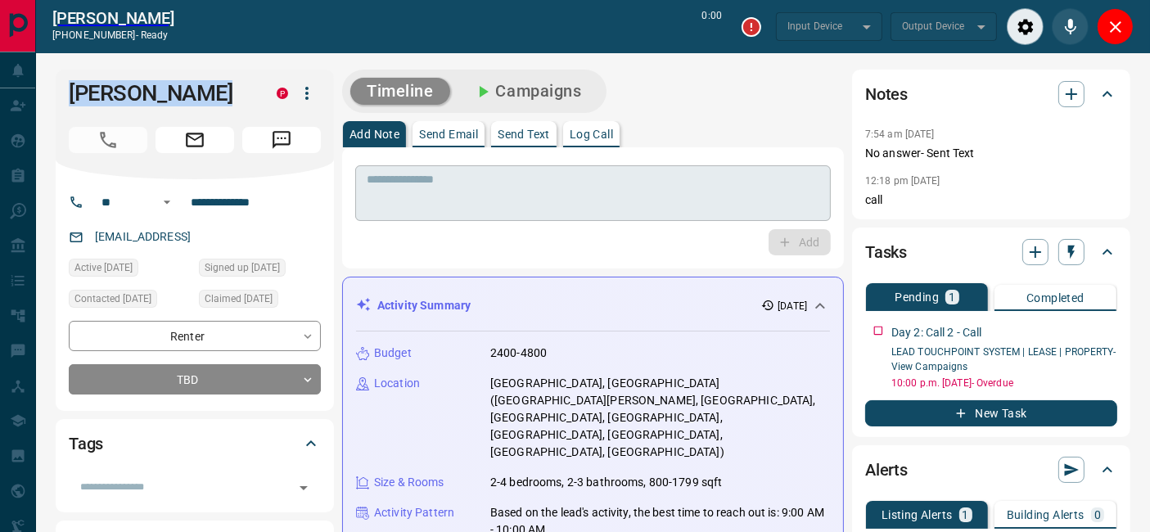 The image size is (1150, 532). What do you see at coordinates (282, 140) in the screenshot?
I see `span: Message` at bounding box center [282, 140].